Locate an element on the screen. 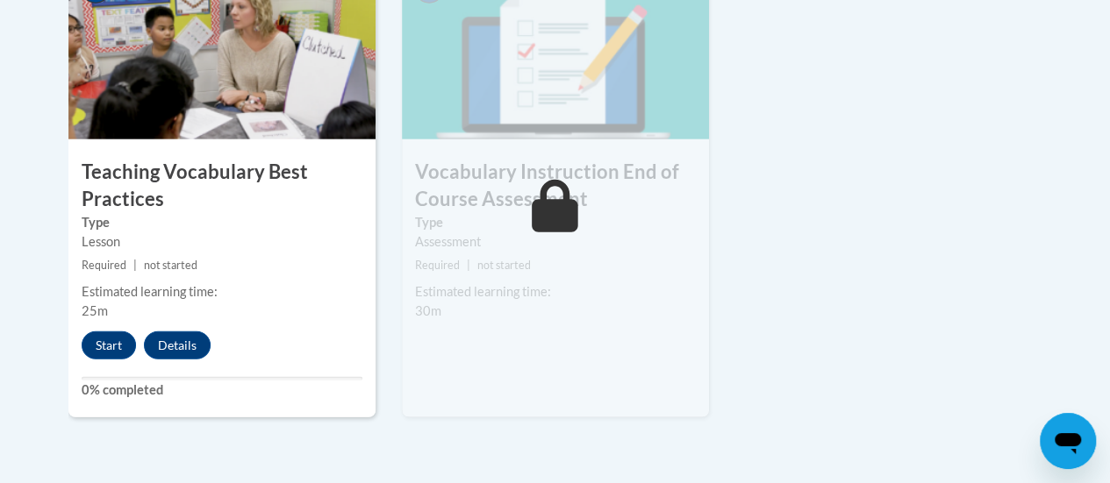  label: 0% completed is located at coordinates (222, 390).